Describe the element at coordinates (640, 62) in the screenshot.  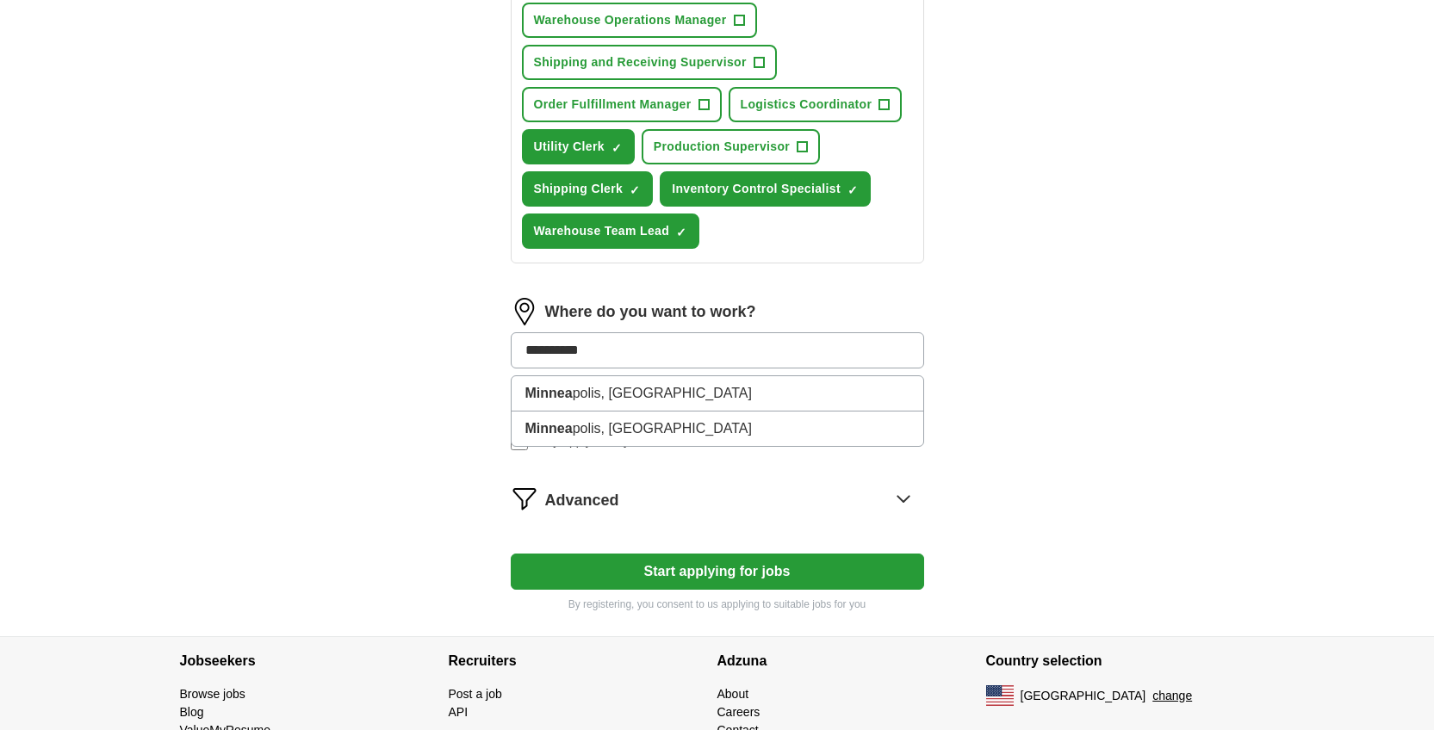
I see `span: Shipping and Receiving Supervisor` at that location.